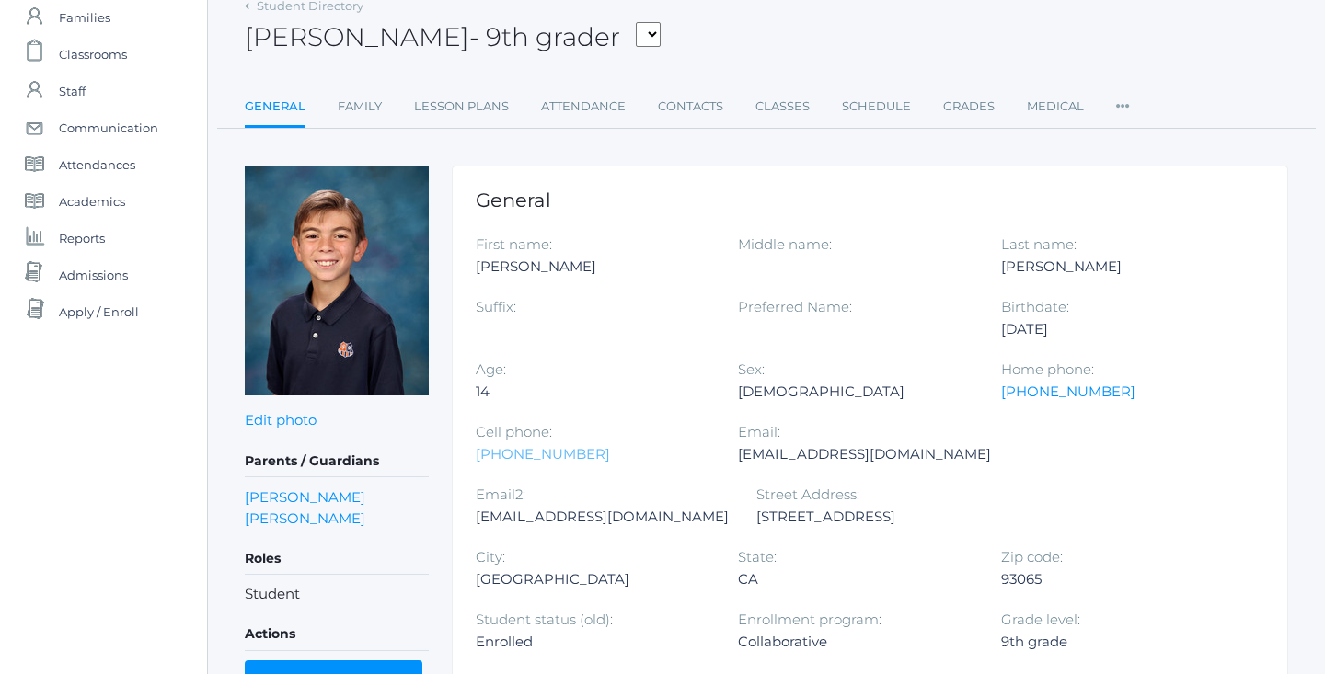 The width and height of the screenshot is (1325, 674). Describe the element at coordinates (1118, 642) in the screenshot. I see `div: 9th grade` at that location.